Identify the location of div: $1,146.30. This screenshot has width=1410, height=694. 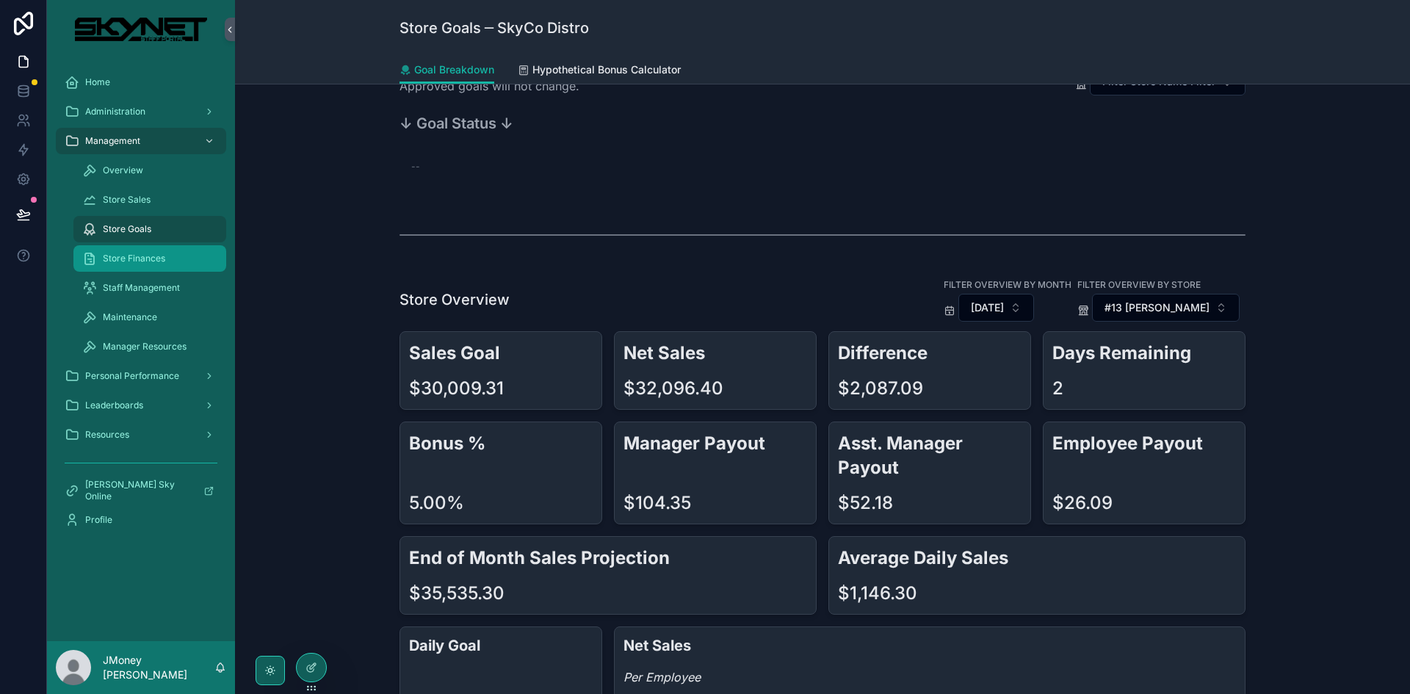
(878, 593).